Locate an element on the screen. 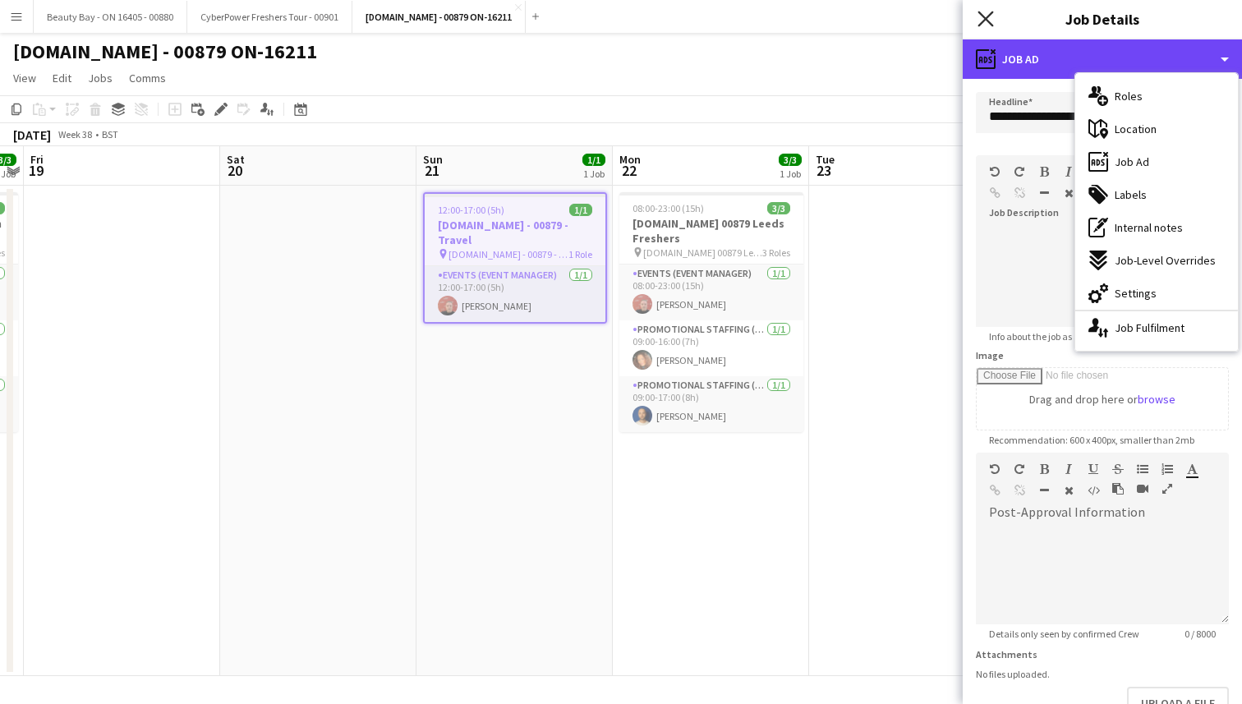  div: No files uploaded. is located at coordinates (1102, 673).